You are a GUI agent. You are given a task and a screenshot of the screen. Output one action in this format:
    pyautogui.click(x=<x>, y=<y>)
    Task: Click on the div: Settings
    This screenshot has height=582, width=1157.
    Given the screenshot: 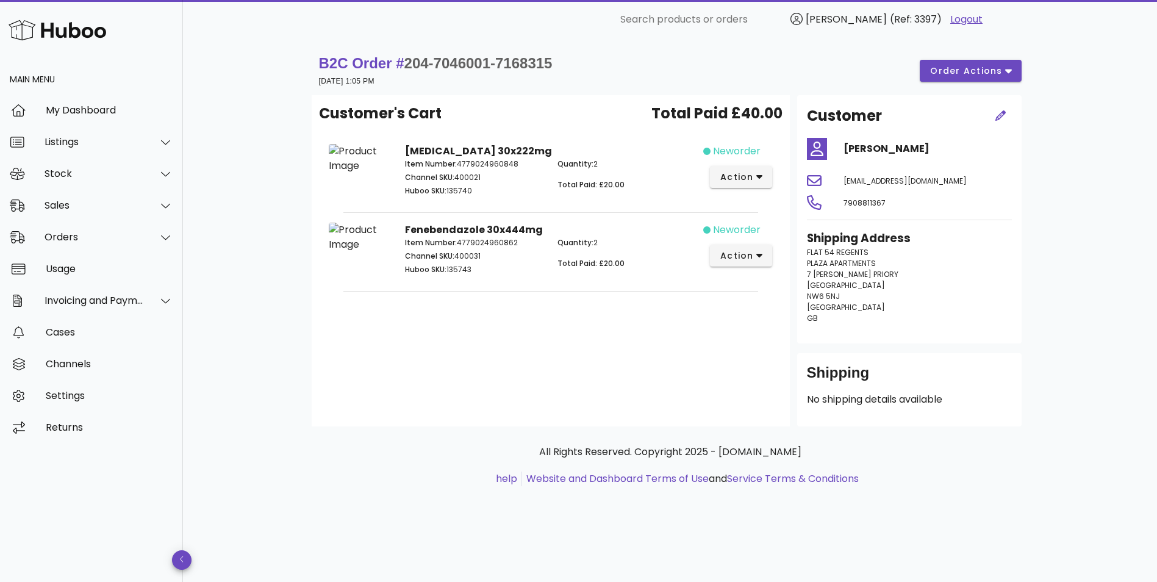 What is the action you would take?
    pyautogui.click(x=109, y=395)
    